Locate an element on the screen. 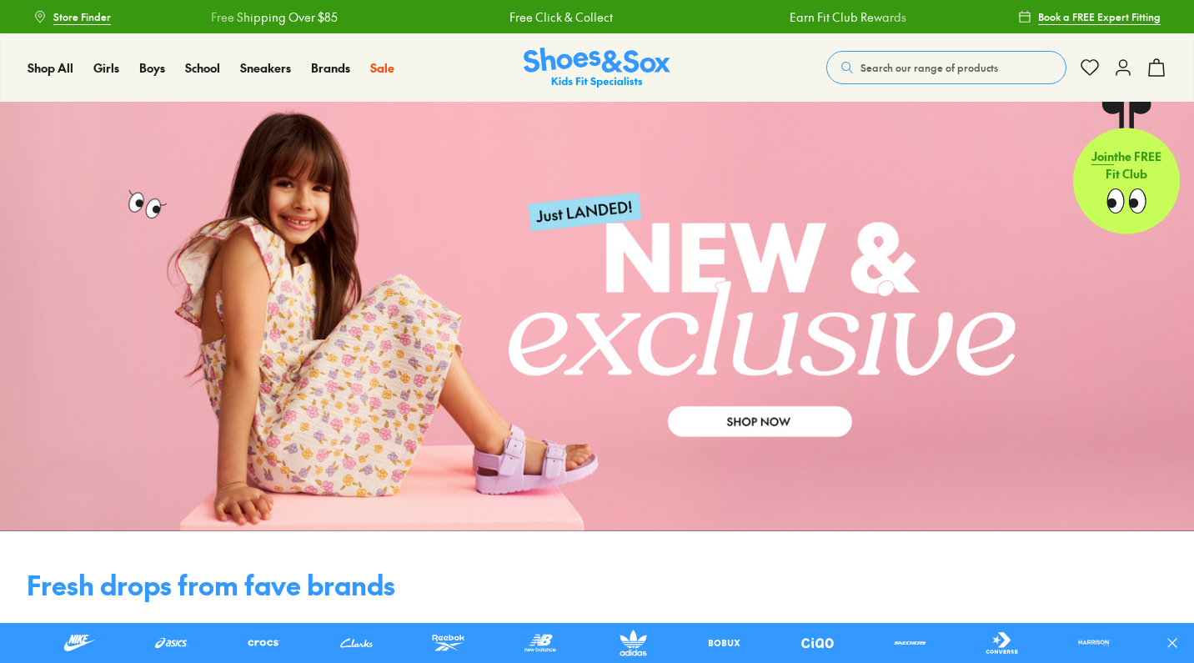  span: Search our range of products is located at coordinates (929, 68).